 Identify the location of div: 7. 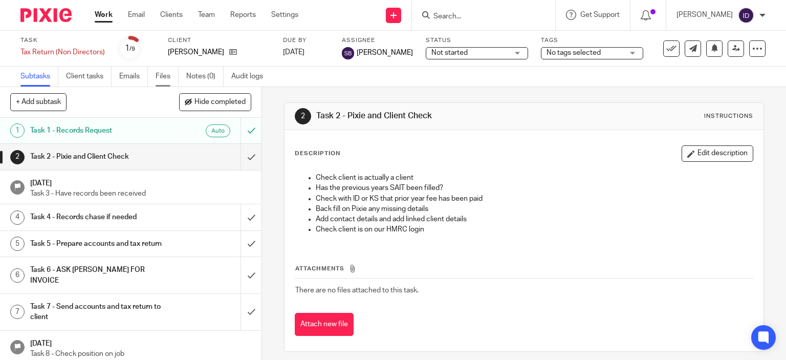
(17, 312).